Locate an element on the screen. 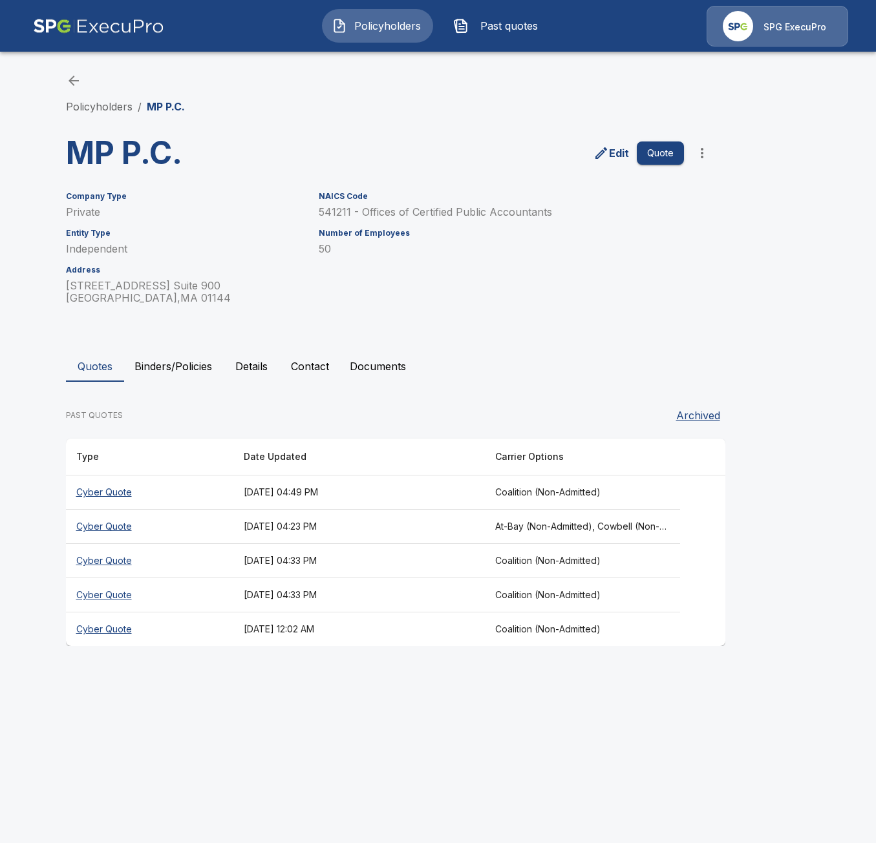  a: Policyholders IconPolicyholders is located at coordinates (377, 26).